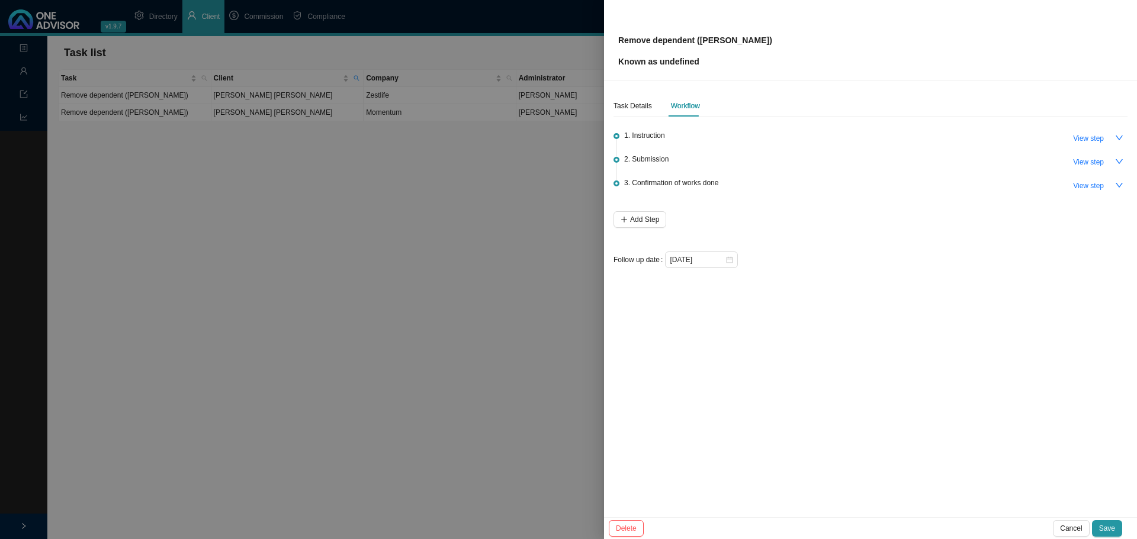 The image size is (1137, 539). I want to click on div: Task Details, so click(632, 106).